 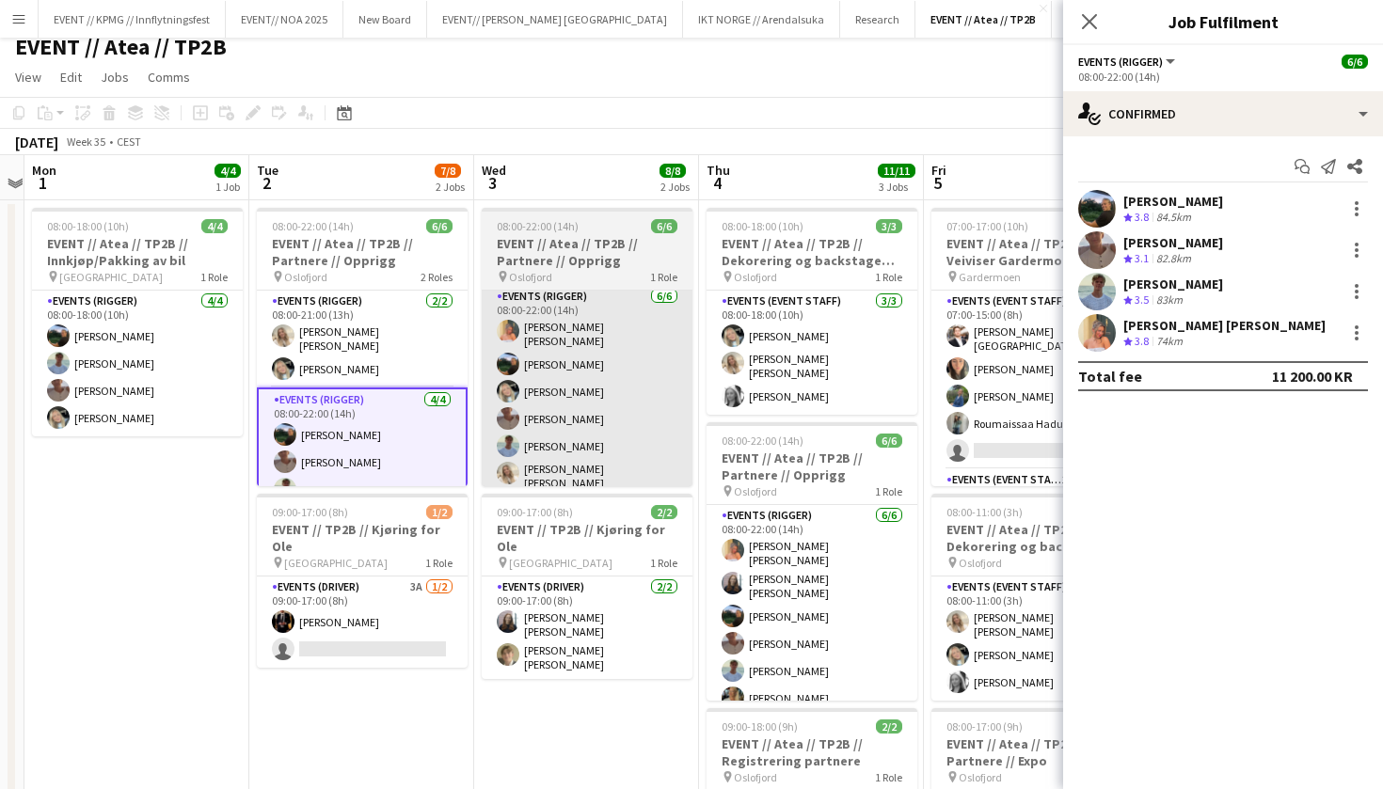 I want to click on span: 4, so click(x=717, y=183).